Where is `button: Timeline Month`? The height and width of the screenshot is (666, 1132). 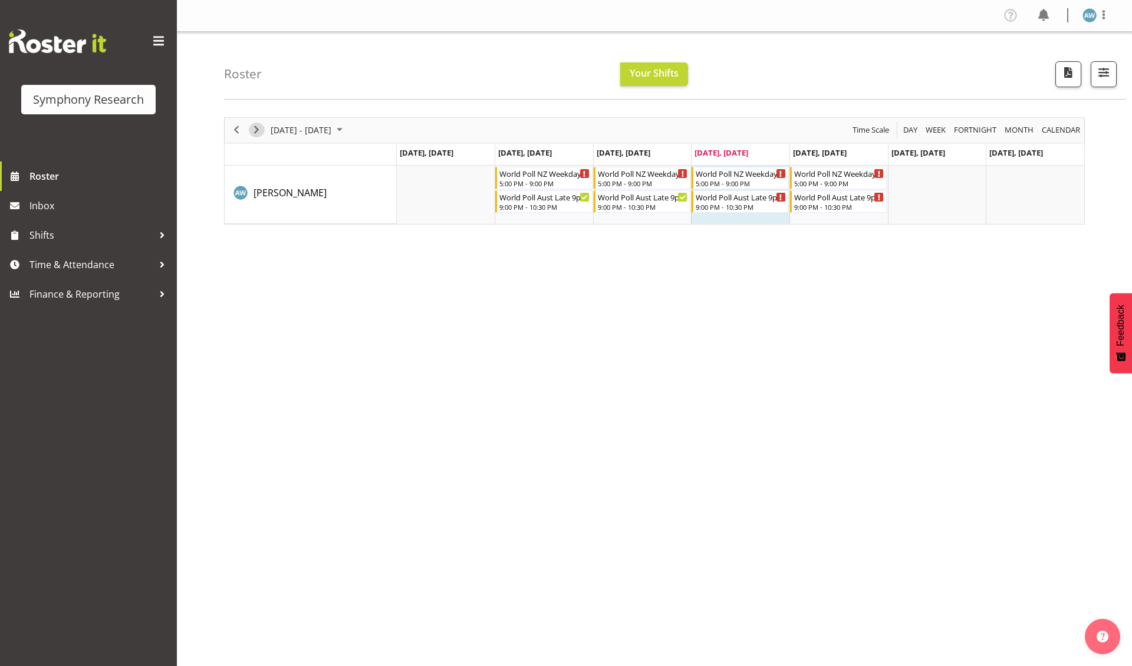
button: Timeline Month is located at coordinates (1020, 130).